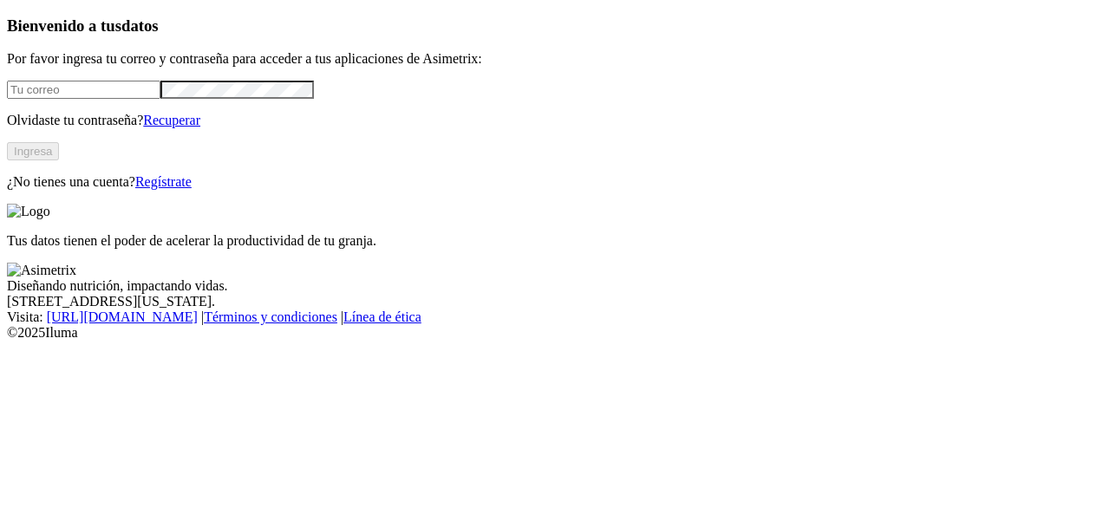 The image size is (1110, 514). I want to click on a: Línea de ética, so click(382, 317).